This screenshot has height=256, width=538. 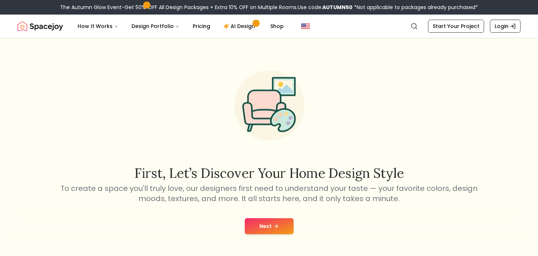 I want to click on nav: Main, so click(x=181, y=26).